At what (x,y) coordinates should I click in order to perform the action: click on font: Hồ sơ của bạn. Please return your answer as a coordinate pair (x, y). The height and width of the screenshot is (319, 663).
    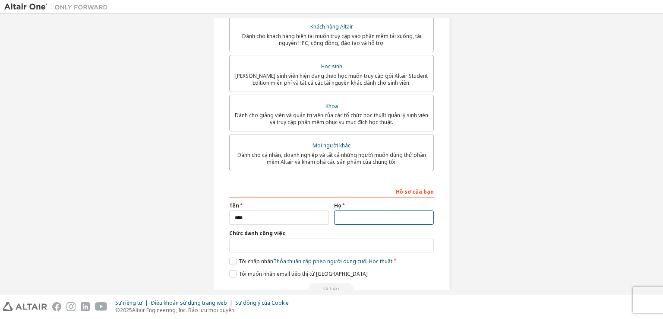
    Looking at the image, I should click on (415, 191).